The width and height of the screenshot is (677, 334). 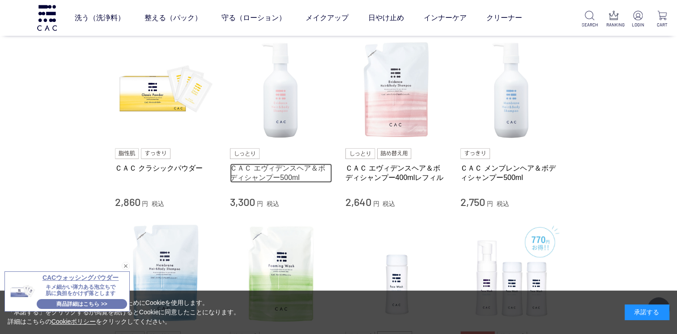 What do you see at coordinates (472, 201) in the screenshot?
I see `span: 2,750` at bounding box center [472, 201].